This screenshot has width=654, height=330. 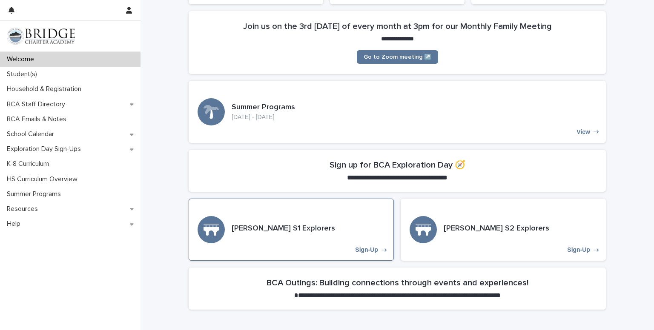 I want to click on p: HS Curriculum Overview, so click(x=44, y=179).